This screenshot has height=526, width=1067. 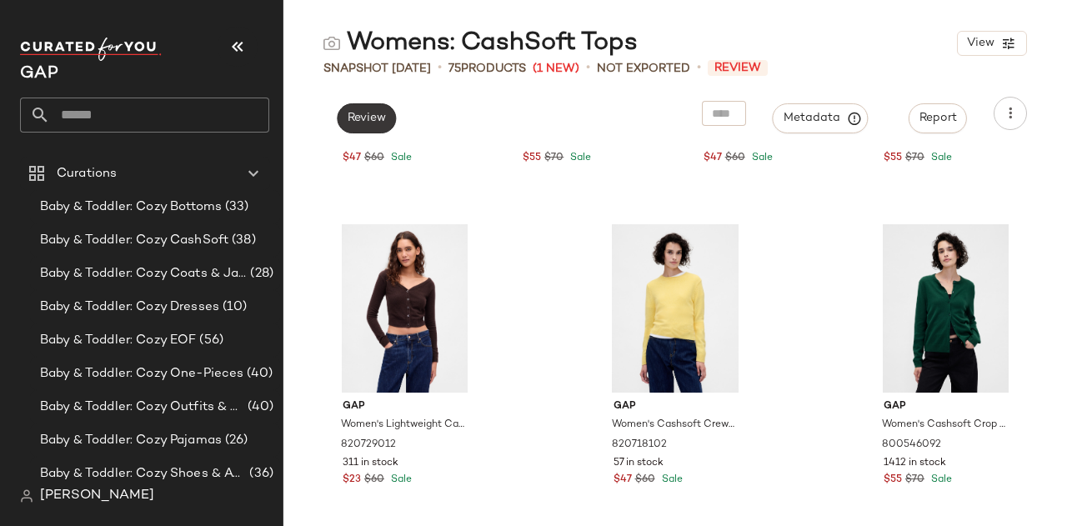 I want to click on span: Baby & Toddler: Cozy Coats & Jackets, so click(x=143, y=273).